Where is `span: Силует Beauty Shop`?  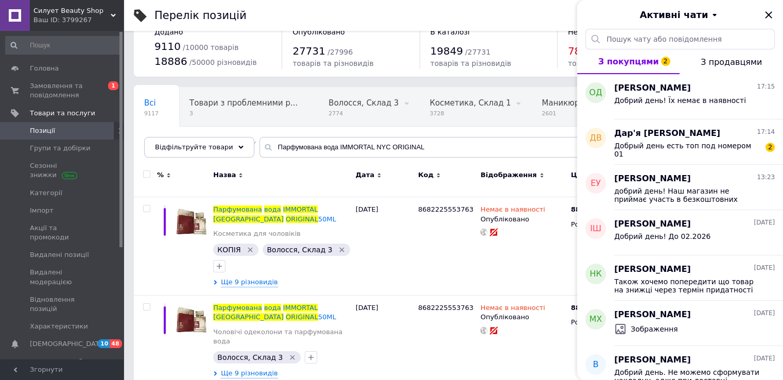
span: Силует Beauty Shop is located at coordinates (72, 11).